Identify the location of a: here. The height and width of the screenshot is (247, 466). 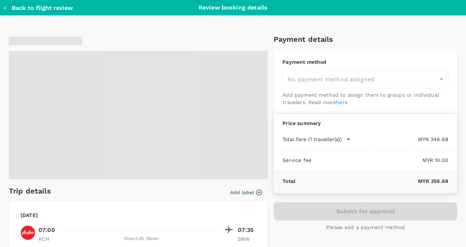
(342, 102).